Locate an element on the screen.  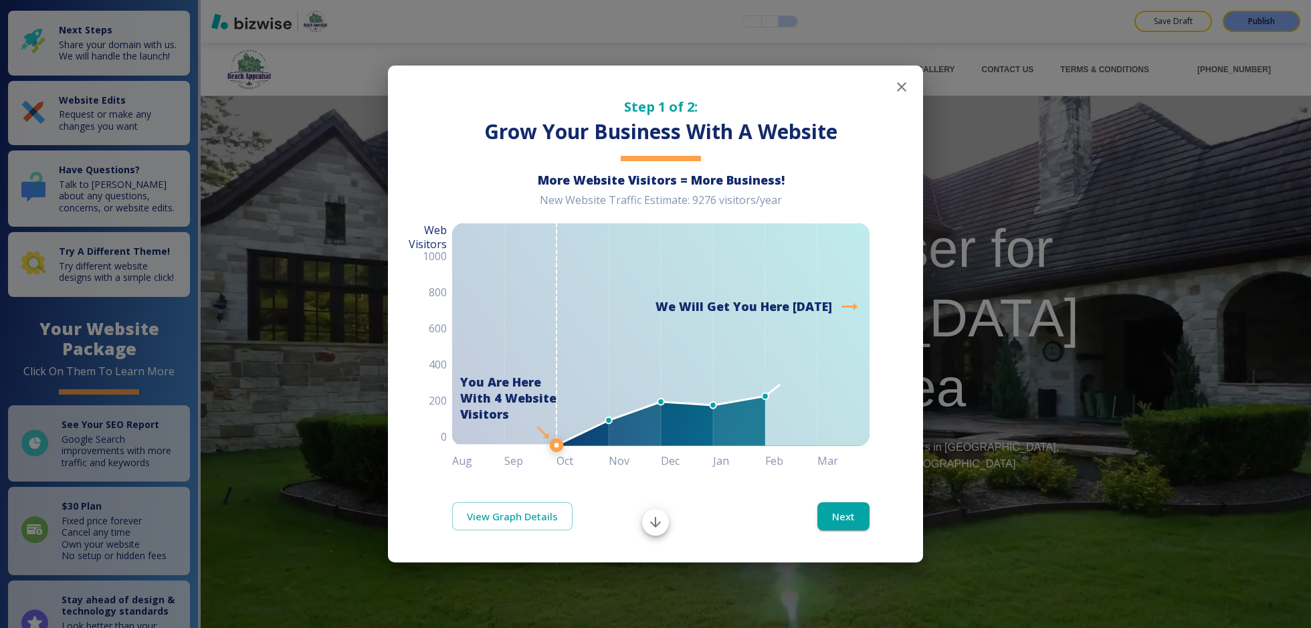
button: Next is located at coordinates (843, 516).